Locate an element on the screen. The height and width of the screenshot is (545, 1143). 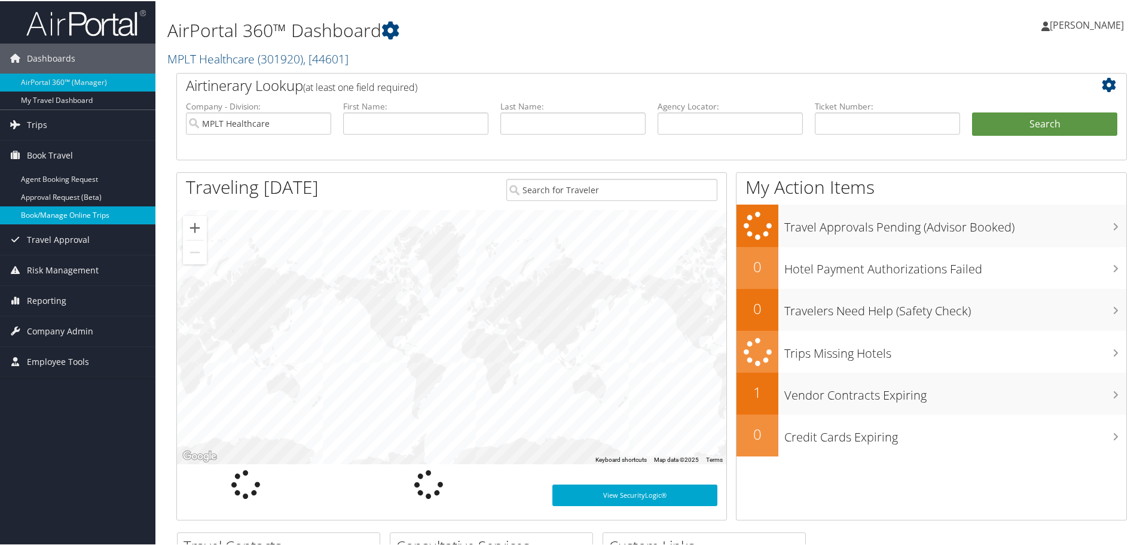
h3: Travel Approvals Pending (Advisor Booked) is located at coordinates (956, 223).